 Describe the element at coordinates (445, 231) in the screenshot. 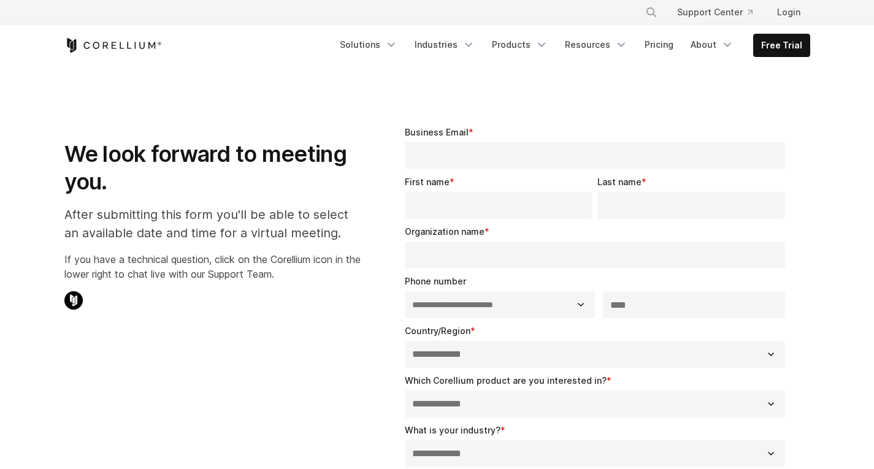

I see `span: Organization name` at that location.